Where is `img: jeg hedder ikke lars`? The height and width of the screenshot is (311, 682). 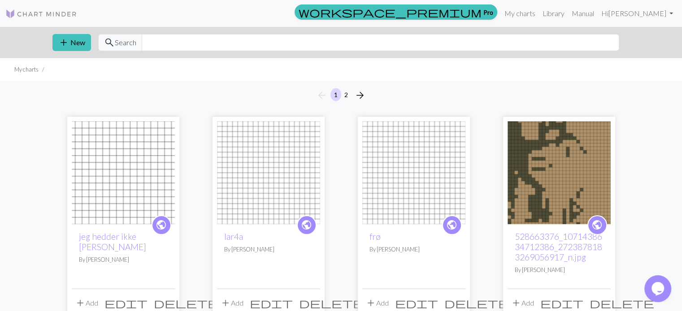 img: jeg hedder ikke lars is located at coordinates (123, 173).